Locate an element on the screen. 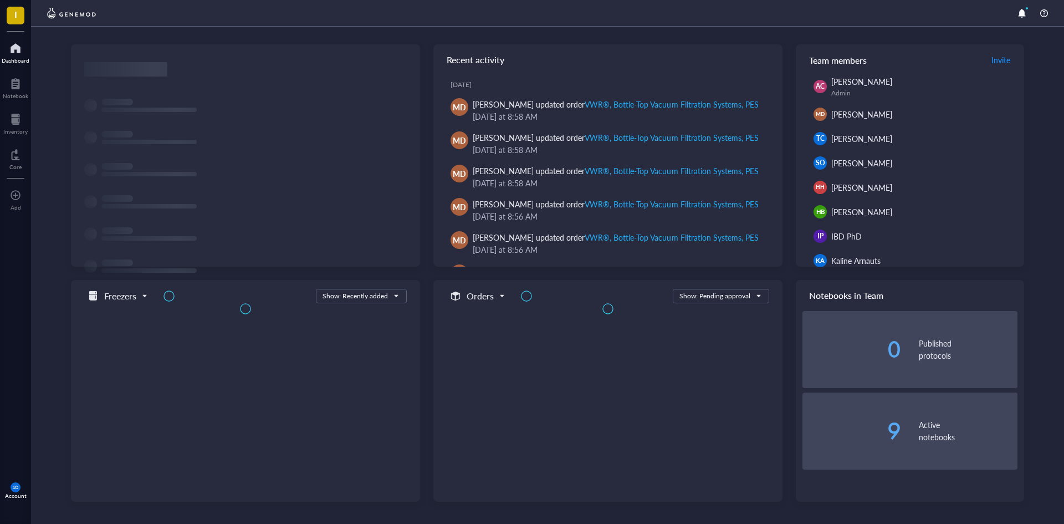  span: IP is located at coordinates (820, 236).